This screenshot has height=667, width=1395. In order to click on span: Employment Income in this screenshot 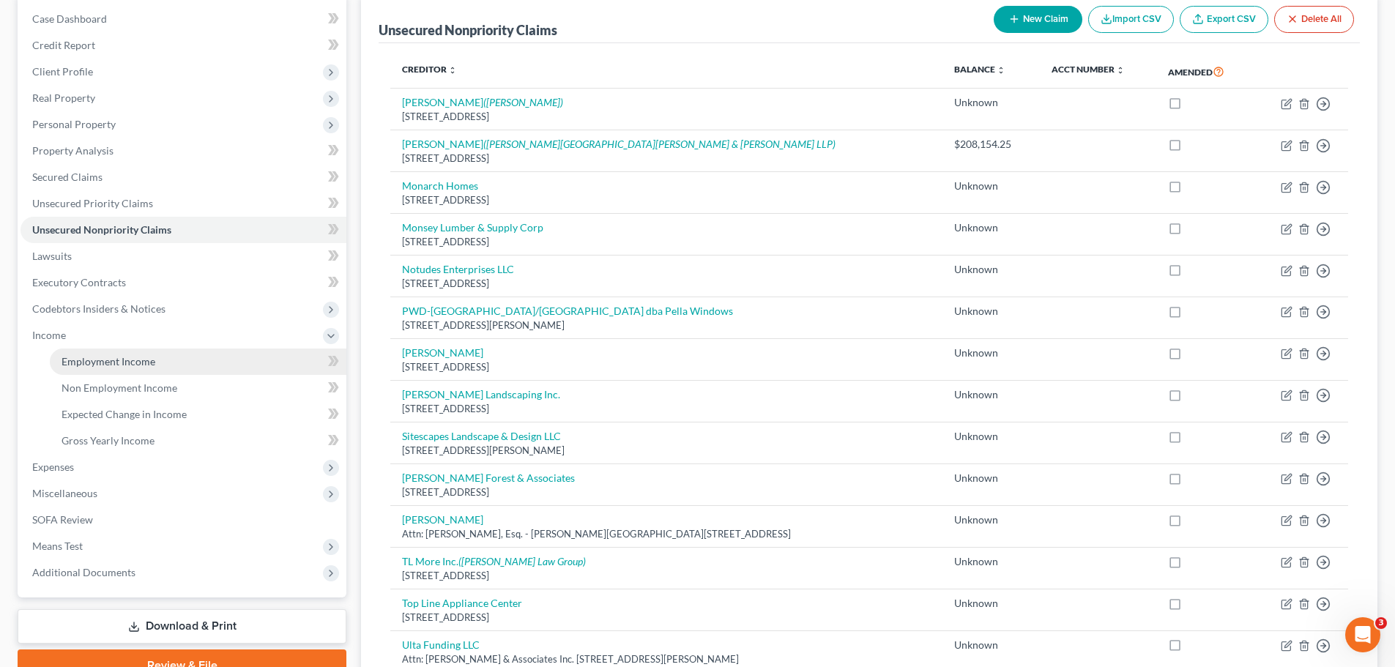, I will do `click(108, 361)`.